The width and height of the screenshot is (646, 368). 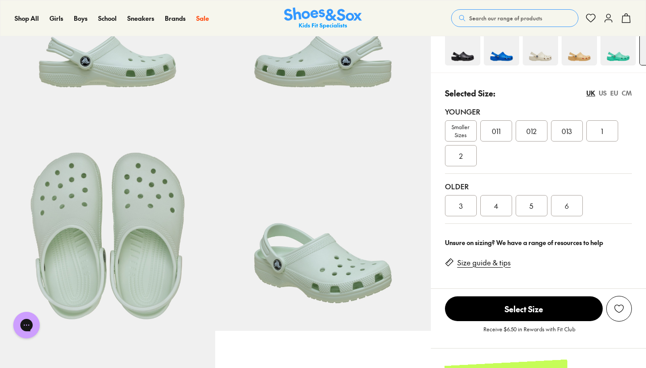 What do you see at coordinates (538, 242) in the screenshot?
I see `div: Unsure on sizing? We have a range of resources to help` at bounding box center [538, 242].